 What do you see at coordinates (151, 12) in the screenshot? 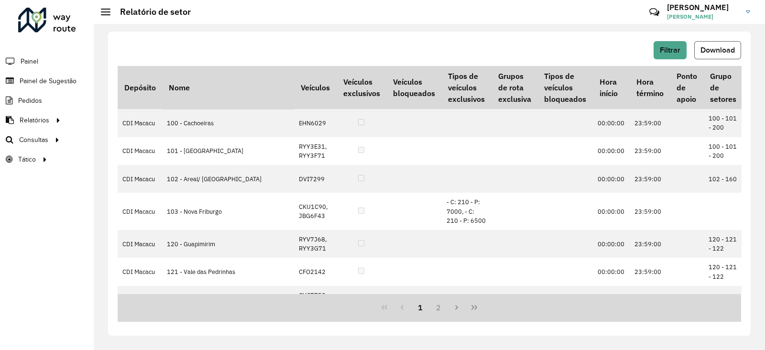
I see `h2: Relatório de setor` at bounding box center [151, 12].